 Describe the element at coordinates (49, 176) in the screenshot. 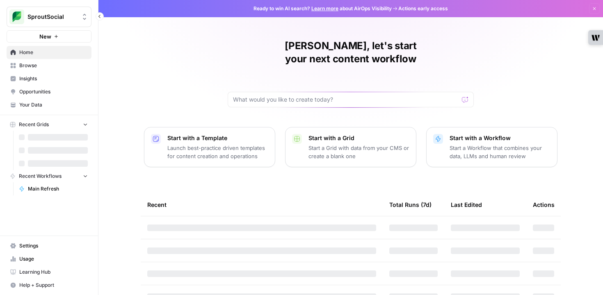

I see `button: Recent Workflows` at that location.